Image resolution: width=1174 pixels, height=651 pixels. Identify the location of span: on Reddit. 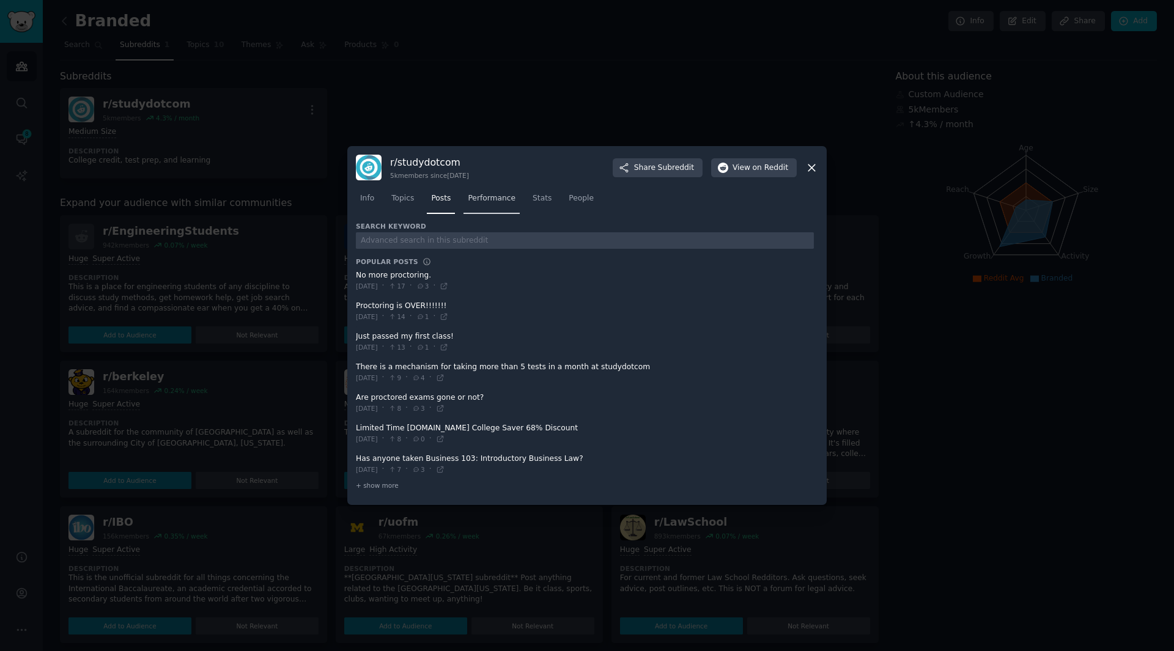
(770, 168).